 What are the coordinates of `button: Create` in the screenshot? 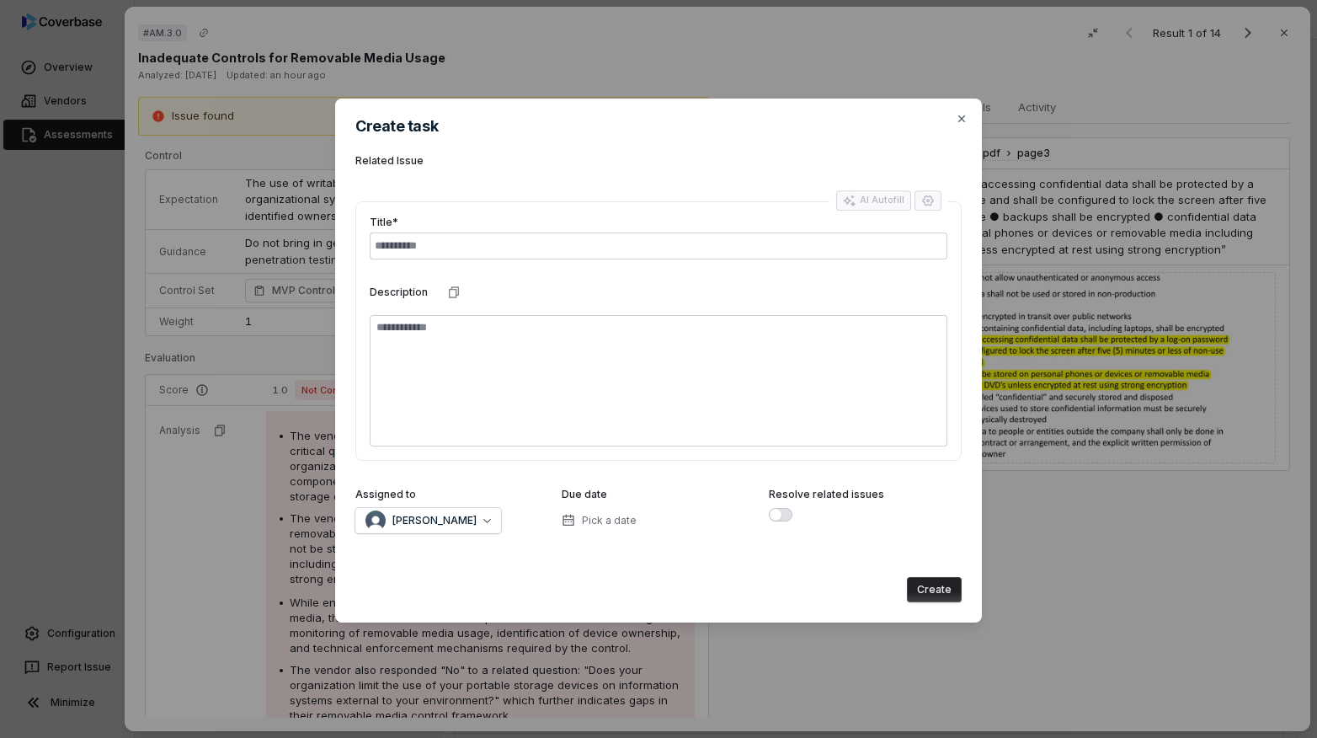 It's located at (934, 589).